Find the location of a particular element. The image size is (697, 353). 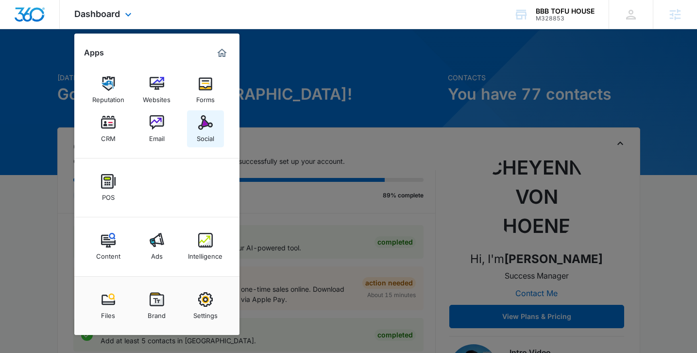

div: v 4.0.25 is located at coordinates (37, 19).